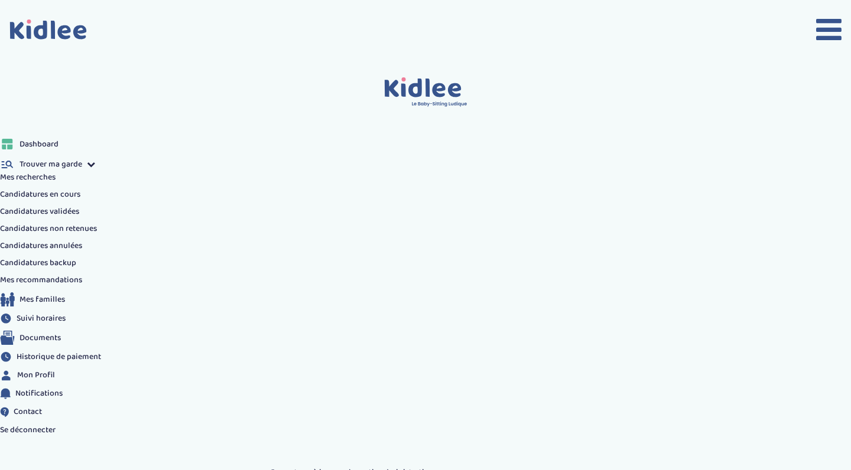  I want to click on span: Notifications, so click(39, 393).